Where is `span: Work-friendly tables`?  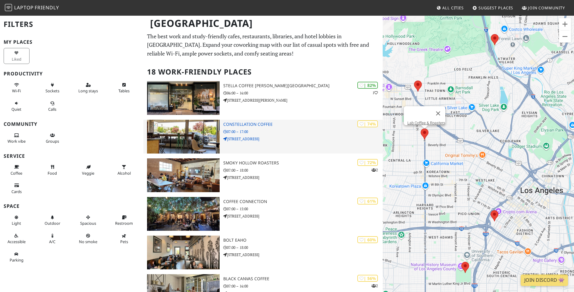 span: Work-friendly tables is located at coordinates (124, 91).